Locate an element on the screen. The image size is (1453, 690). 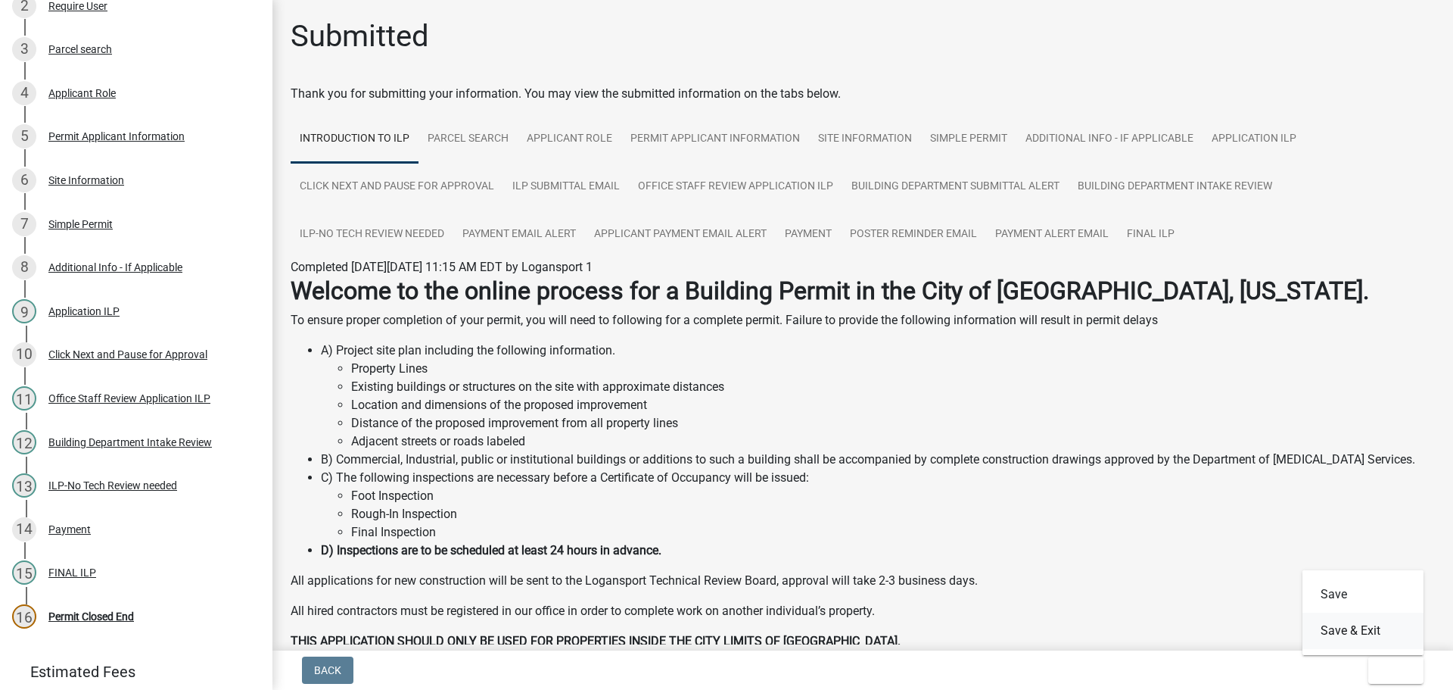
a: FINAL ILP is located at coordinates (1151, 235).